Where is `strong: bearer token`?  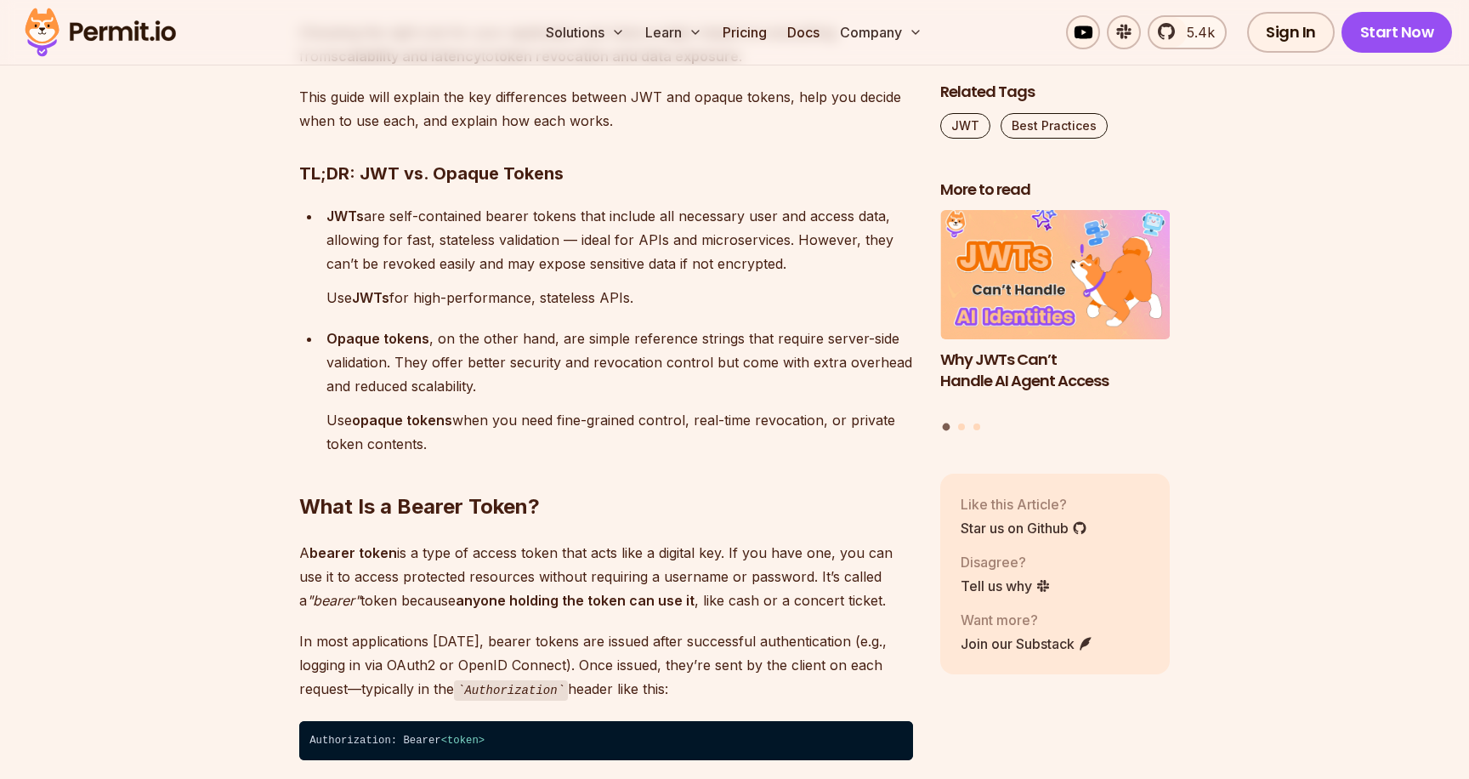
strong: bearer token is located at coordinates (353, 553).